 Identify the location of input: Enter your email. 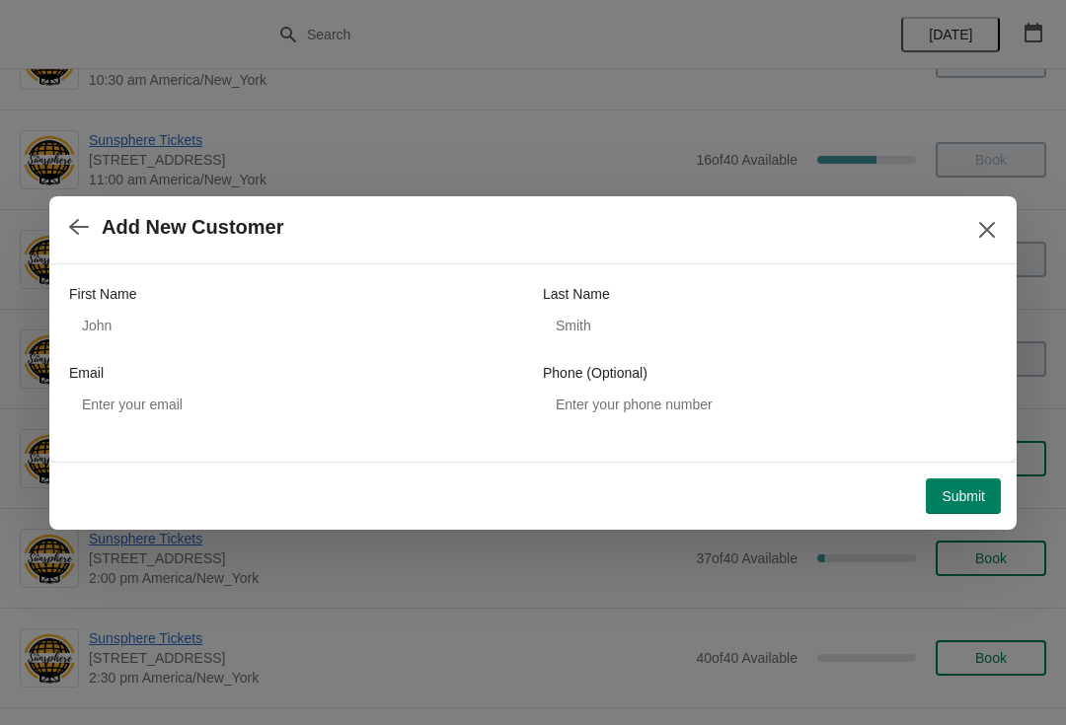
(296, 405).